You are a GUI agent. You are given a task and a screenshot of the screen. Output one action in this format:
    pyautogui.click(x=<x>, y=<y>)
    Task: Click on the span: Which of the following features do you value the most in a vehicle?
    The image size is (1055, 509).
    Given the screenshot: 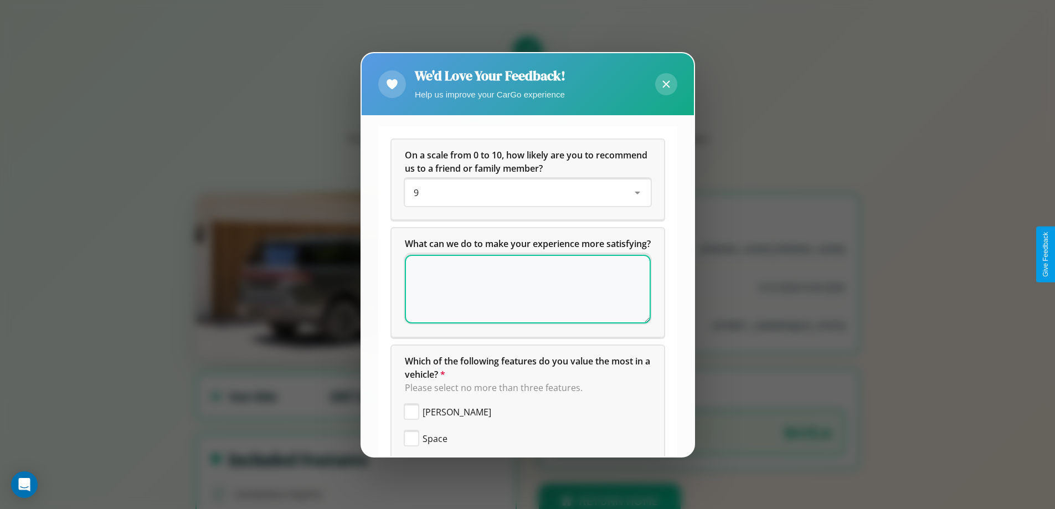 What is the action you would take?
    pyautogui.click(x=528, y=368)
    